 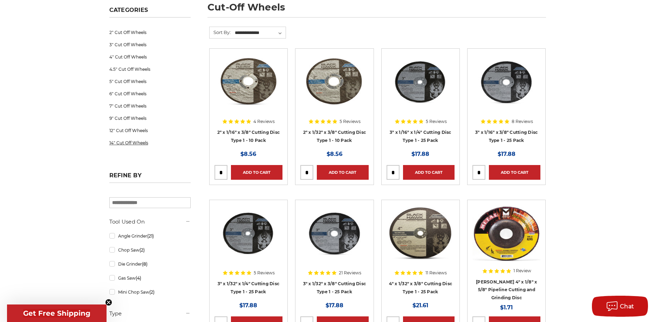 I want to click on img: 2" x 1/16" x 3/8" Cut Off Wheel, so click(x=248, y=82).